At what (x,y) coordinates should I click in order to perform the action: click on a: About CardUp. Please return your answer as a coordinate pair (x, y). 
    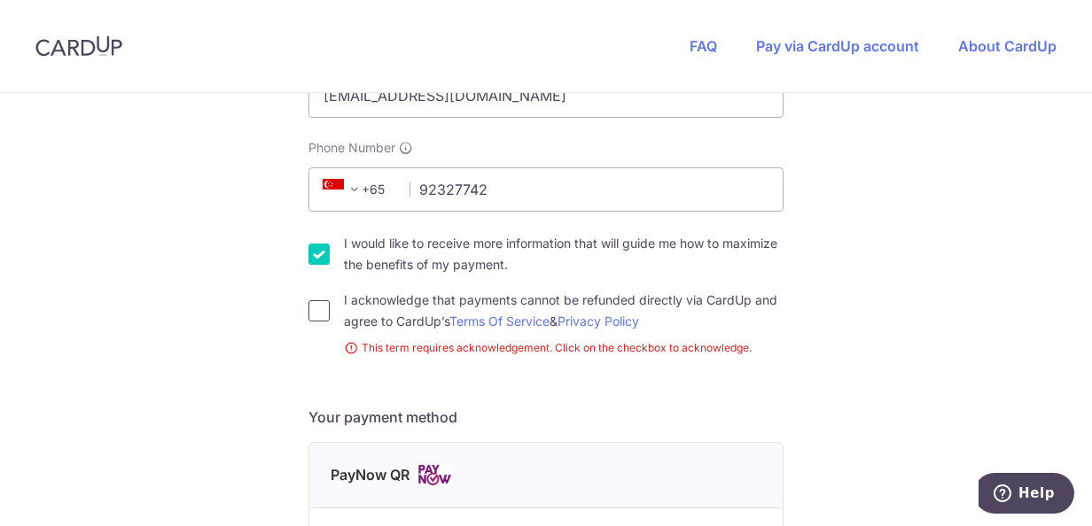
    Looking at the image, I should click on (1007, 46).